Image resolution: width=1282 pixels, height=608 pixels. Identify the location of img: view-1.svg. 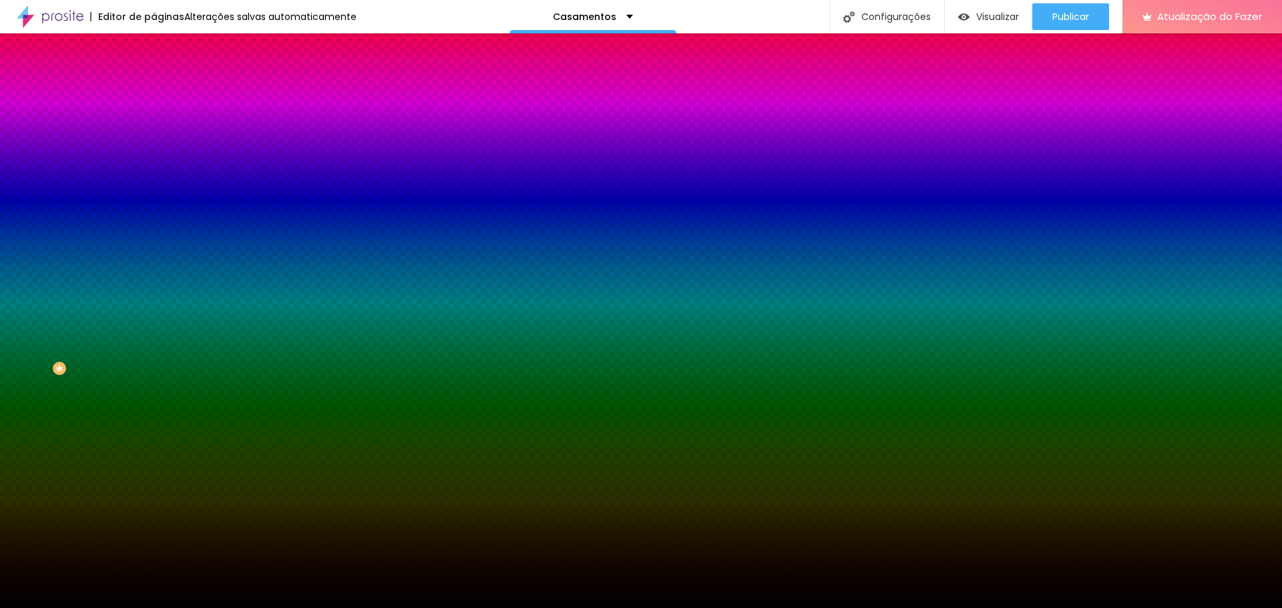
(964, 17).